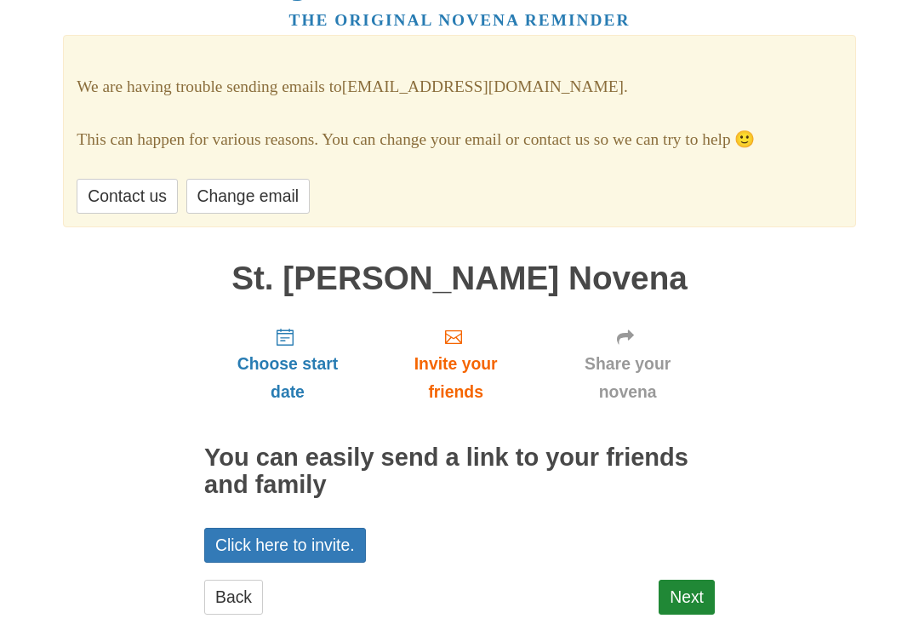 The image size is (919, 630). I want to click on span: Invite your friends, so click(455, 378).